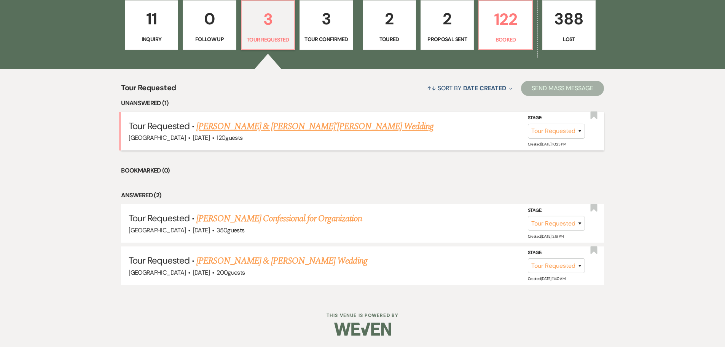  What do you see at coordinates (268, 25) in the screenshot?
I see `a: 3Tour Requested` at bounding box center [268, 25].